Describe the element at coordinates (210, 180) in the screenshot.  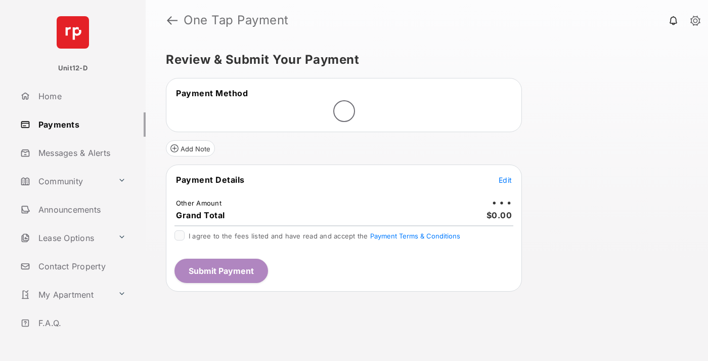
I see `span: Payment Details` at that location.